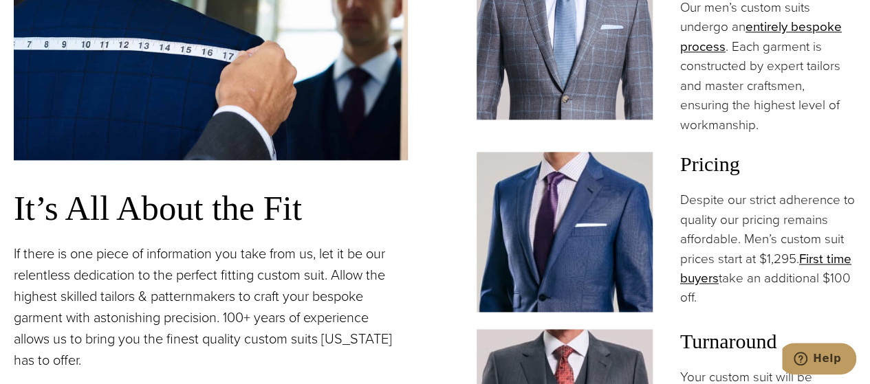  Describe the element at coordinates (564, 232) in the screenshot. I see `img: Client in blue solid custom made suit with white shirt and navy tie. Fabric by Scabal.` at that location.